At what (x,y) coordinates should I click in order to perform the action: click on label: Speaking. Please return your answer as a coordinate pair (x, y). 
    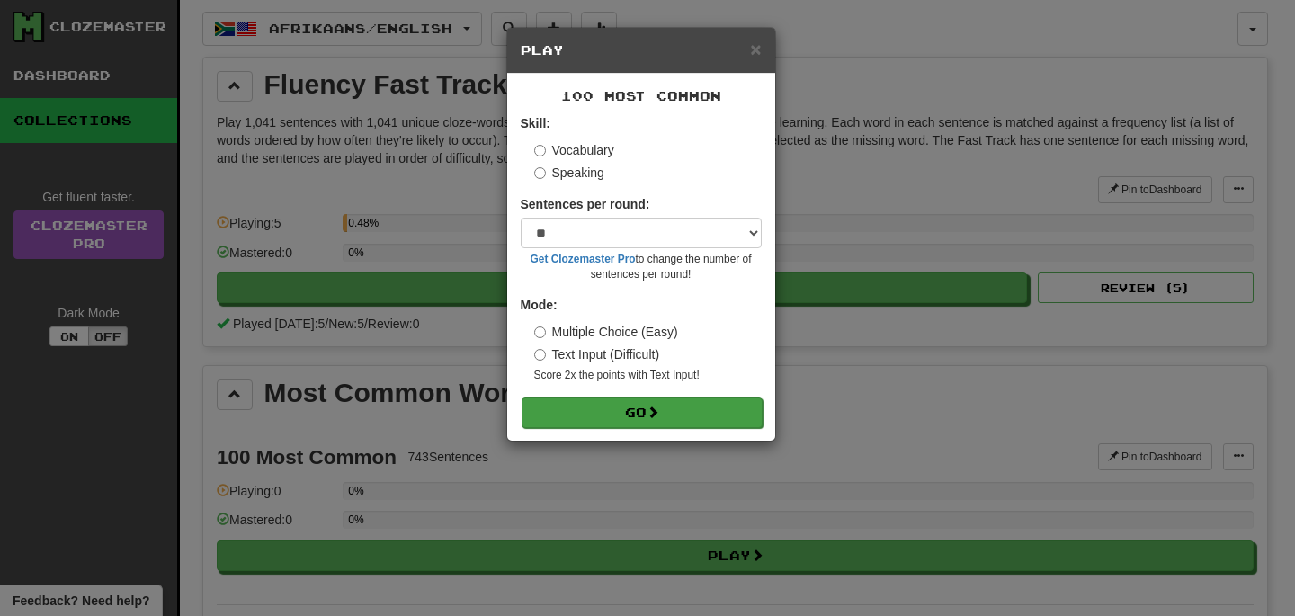
    Looking at the image, I should click on (569, 173).